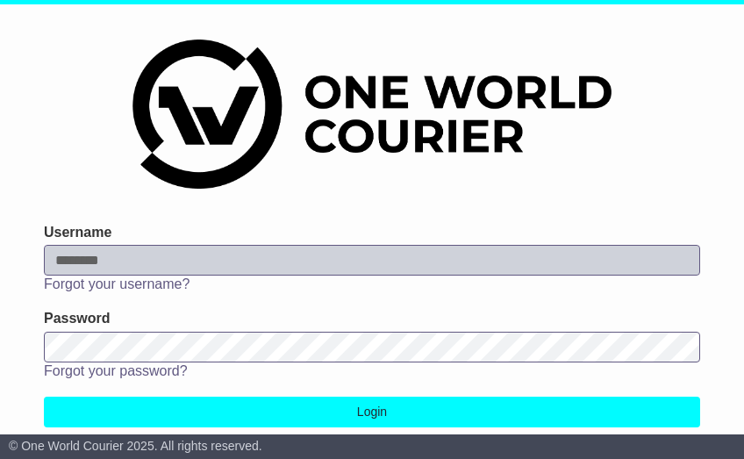 This screenshot has height=459, width=744. Describe the element at coordinates (77, 318) in the screenshot. I see `label: Password` at that location.